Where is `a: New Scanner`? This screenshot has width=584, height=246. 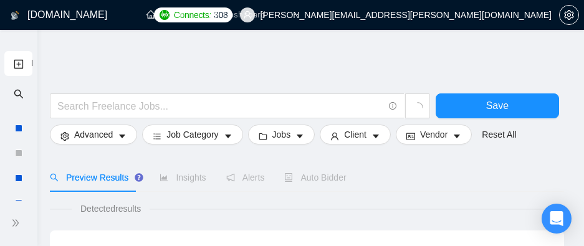 a: New Scanner is located at coordinates (19, 64).